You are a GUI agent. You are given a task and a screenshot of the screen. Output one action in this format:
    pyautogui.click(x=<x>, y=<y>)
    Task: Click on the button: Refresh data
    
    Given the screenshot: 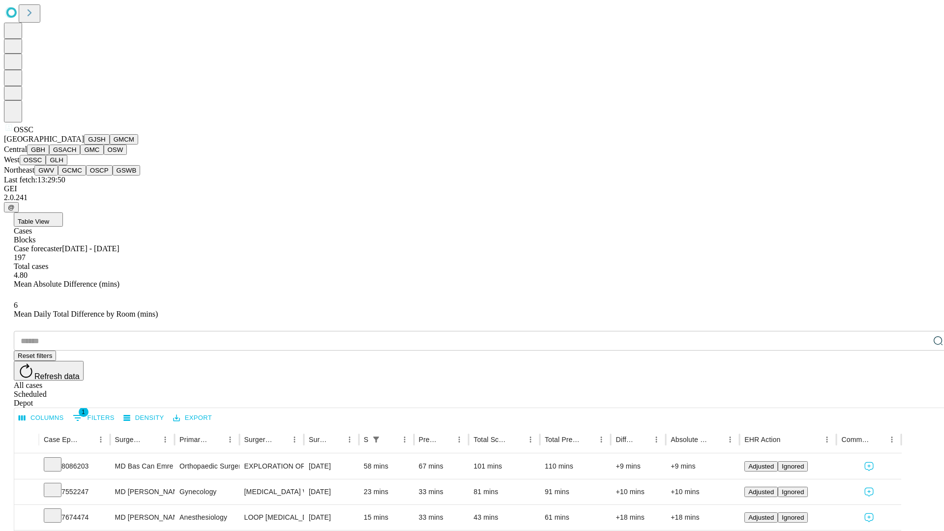 What is the action you would take?
    pyautogui.click(x=49, y=371)
    